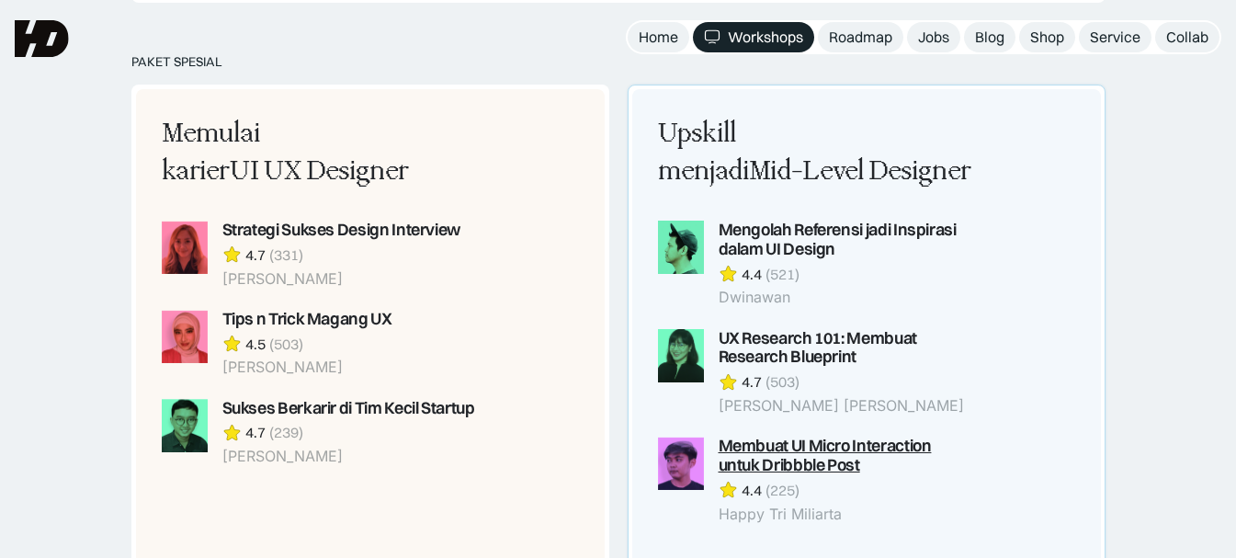 The height and width of the screenshot is (558, 1236). I want to click on div: Blog, so click(990, 37).